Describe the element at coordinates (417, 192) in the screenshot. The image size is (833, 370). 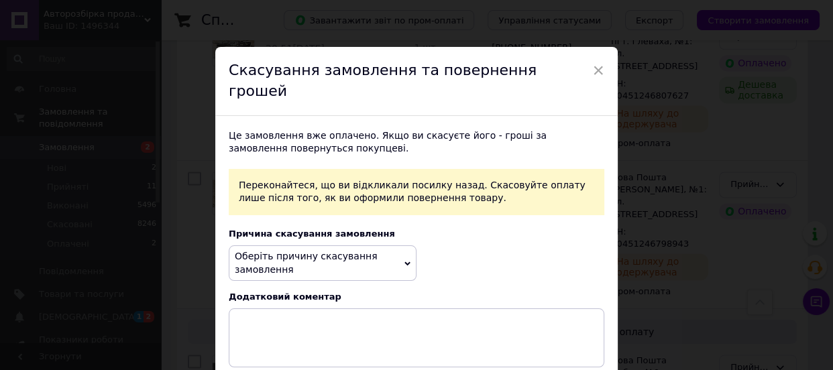
I see `div: Переконайтеся, що ви відкликали посилку назад. Скасовуйте оплату лише після того, як ви оформили ...` at that location.